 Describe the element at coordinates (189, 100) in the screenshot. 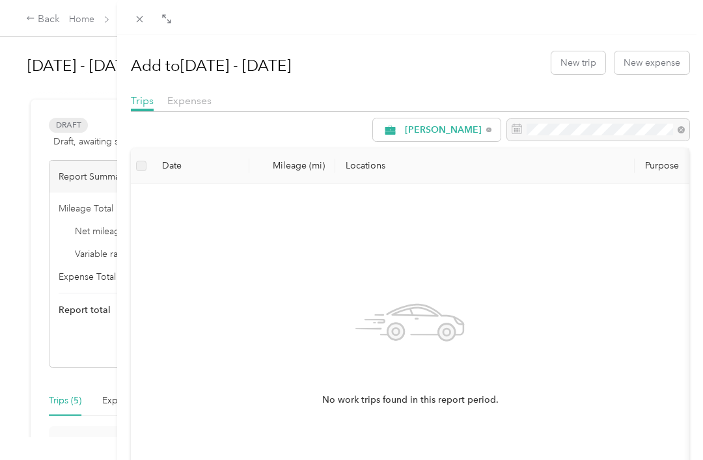

I see `span: Expenses` at that location.